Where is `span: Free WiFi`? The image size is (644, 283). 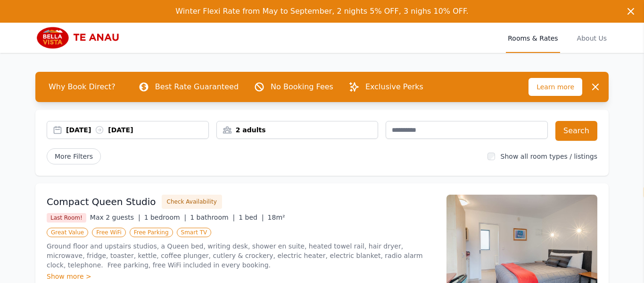 span: Free WiFi is located at coordinates (109, 232).